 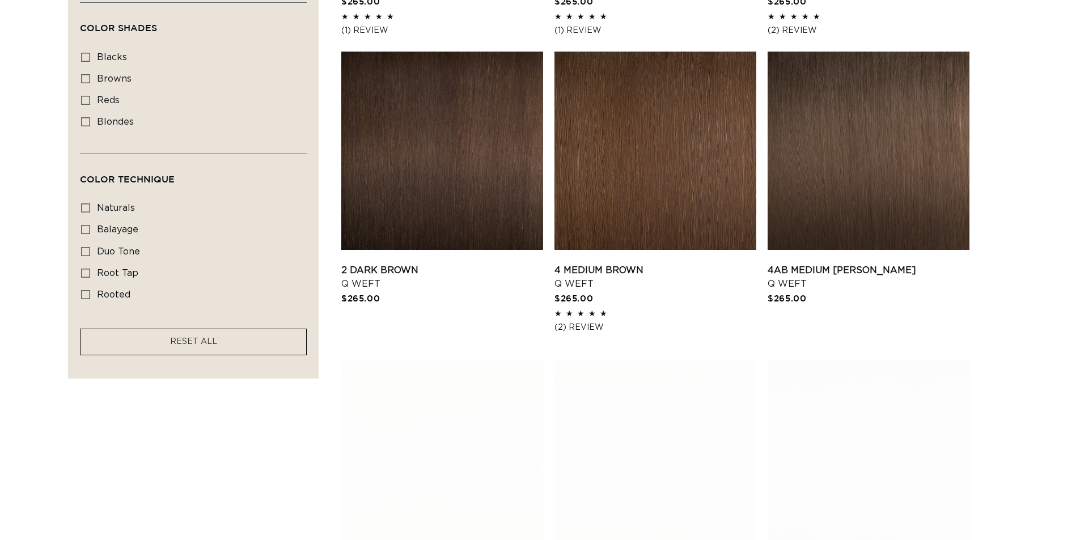 What do you see at coordinates (117, 230) in the screenshot?
I see `span: balayage` at bounding box center [117, 230].